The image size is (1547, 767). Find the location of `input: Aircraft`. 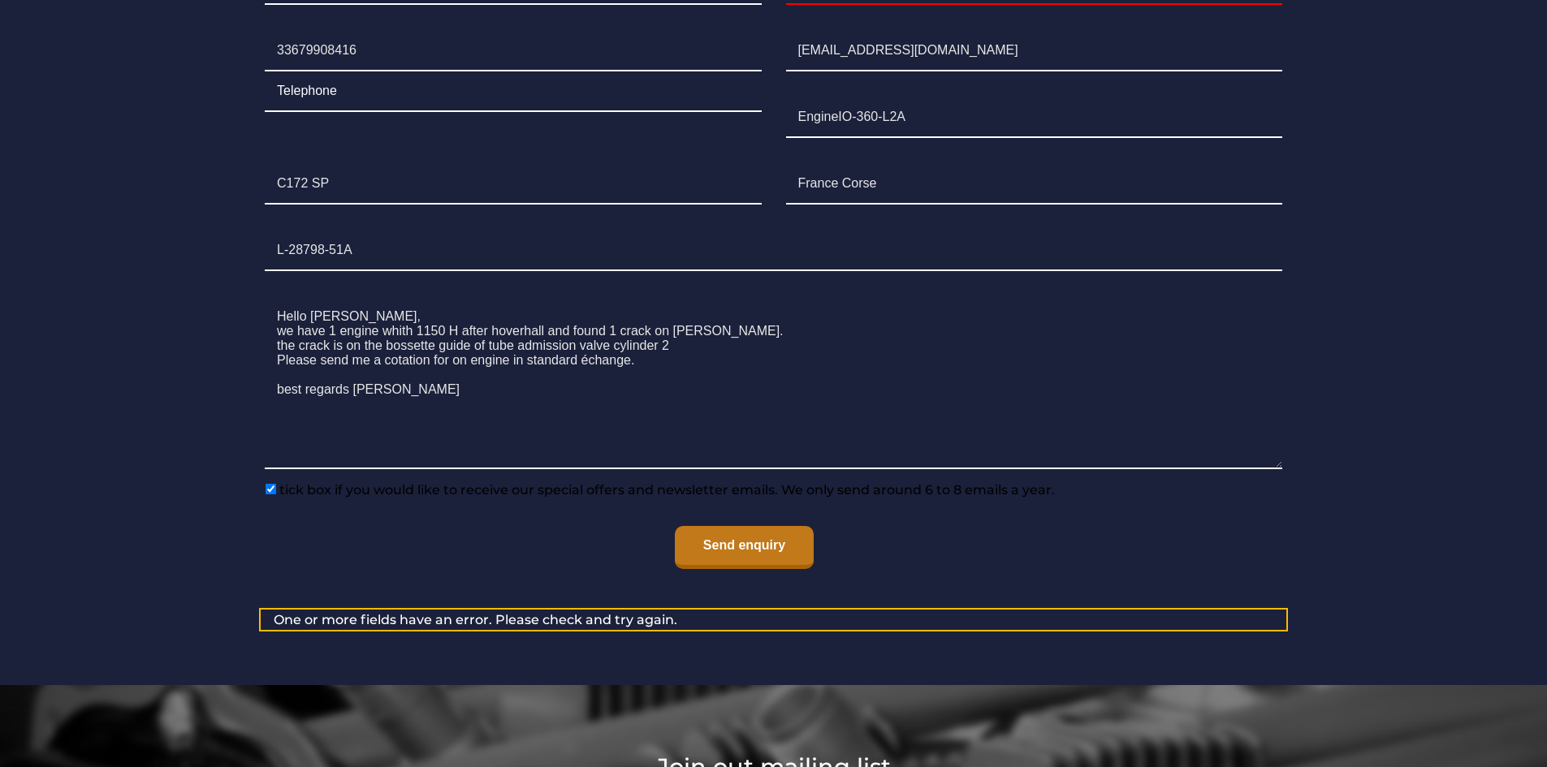

input: Aircraft is located at coordinates (512, 184).